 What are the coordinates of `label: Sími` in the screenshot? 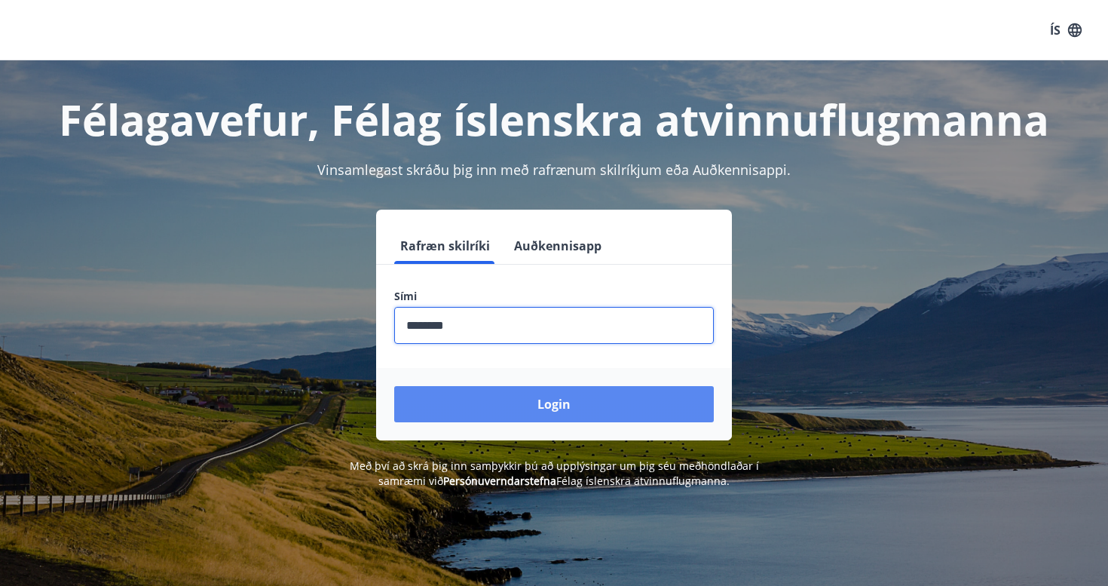 It's located at (554, 296).